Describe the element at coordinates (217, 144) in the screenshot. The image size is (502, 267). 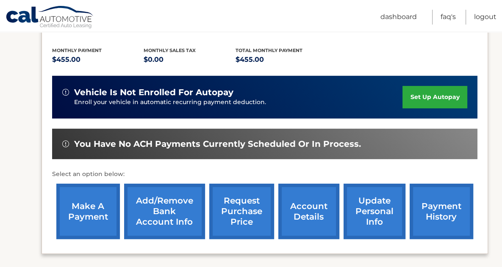
I see `span: You have no ACH payments currently scheduled or in process.` at that location.